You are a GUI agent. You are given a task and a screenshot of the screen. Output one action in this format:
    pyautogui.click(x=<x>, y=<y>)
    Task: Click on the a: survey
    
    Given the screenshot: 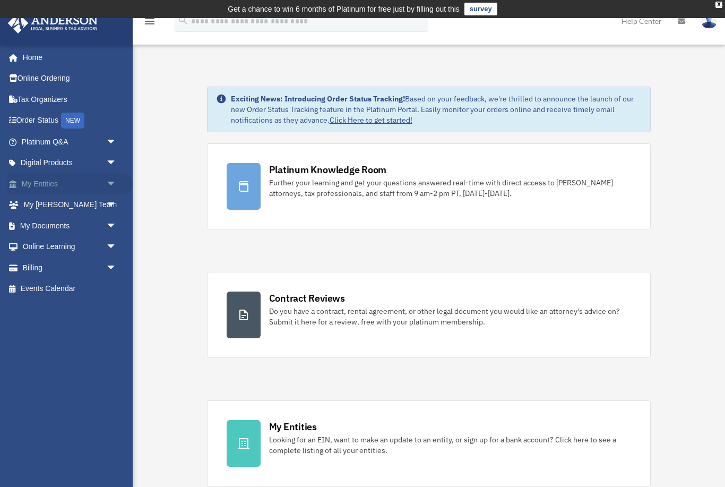 What is the action you would take?
    pyautogui.click(x=481, y=9)
    